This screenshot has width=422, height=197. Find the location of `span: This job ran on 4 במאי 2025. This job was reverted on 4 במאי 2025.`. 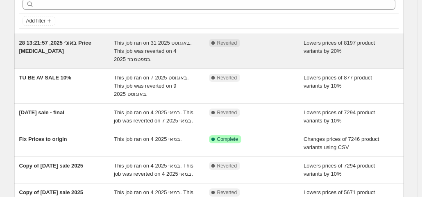

span: This job ran on 4 במאי 2025. This job was reverted on 4 במאי 2025. is located at coordinates (154, 170).